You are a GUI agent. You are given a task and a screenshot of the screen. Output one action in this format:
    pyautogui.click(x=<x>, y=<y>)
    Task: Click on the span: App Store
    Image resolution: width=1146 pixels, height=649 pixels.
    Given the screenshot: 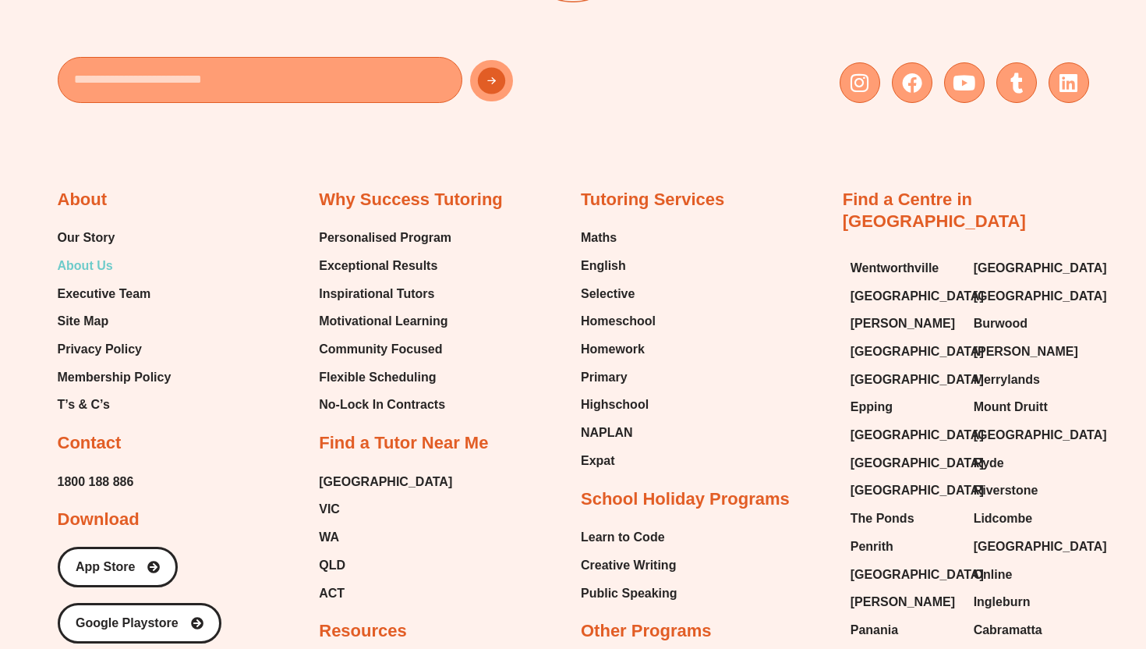 What is the action you would take?
    pyautogui.click(x=105, y=567)
    